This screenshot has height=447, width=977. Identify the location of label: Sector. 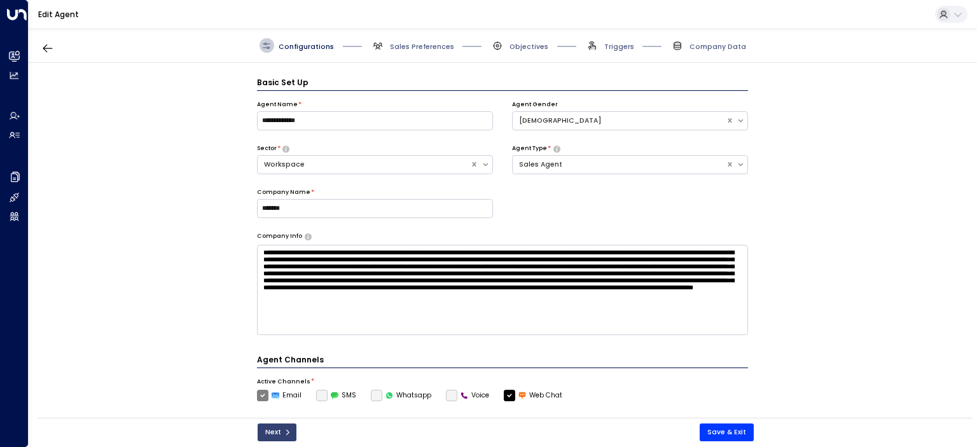
(267, 149).